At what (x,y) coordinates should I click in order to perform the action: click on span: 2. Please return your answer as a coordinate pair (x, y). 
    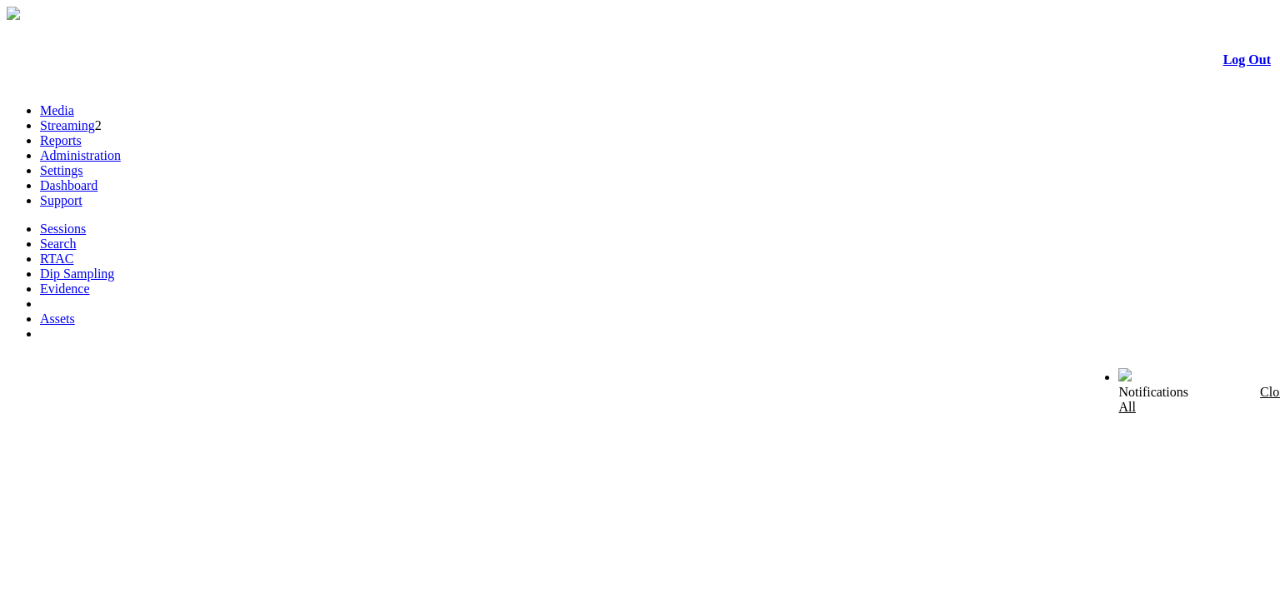
    Looking at the image, I should click on (98, 125).